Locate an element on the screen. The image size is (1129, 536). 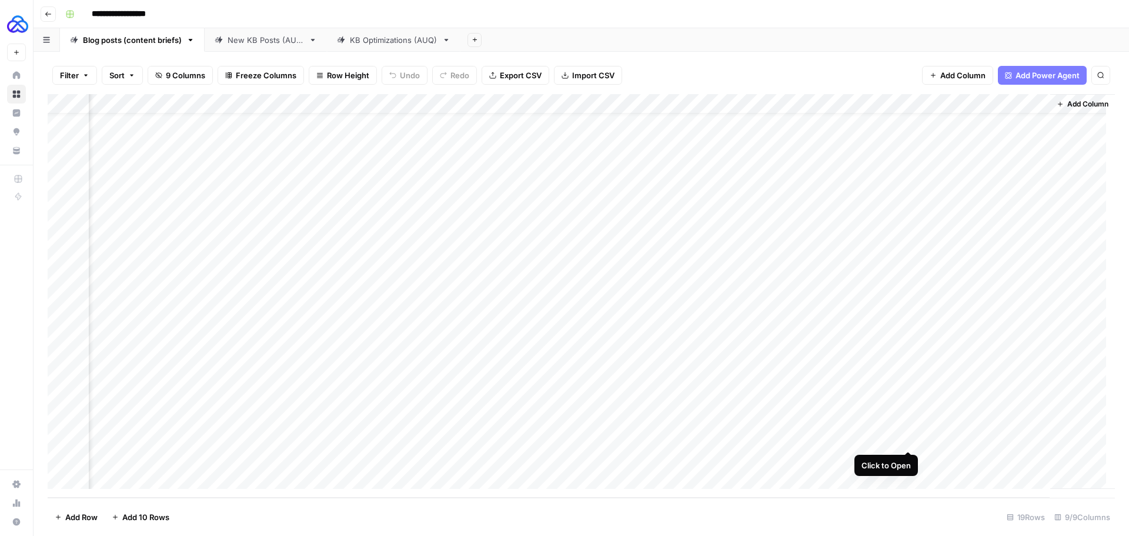
a: Browse is located at coordinates (16, 94).